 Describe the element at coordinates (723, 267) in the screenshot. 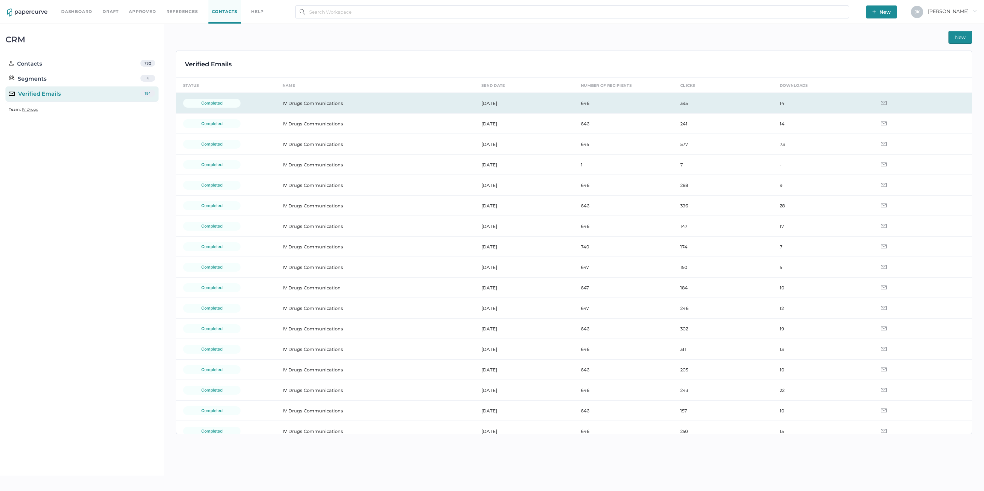

I see `td: 150` at that location.